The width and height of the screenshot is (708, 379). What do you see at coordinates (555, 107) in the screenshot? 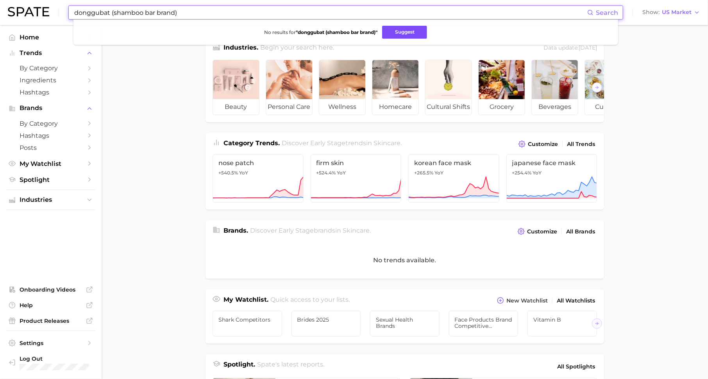
I see `span: beverages` at bounding box center [555, 107].